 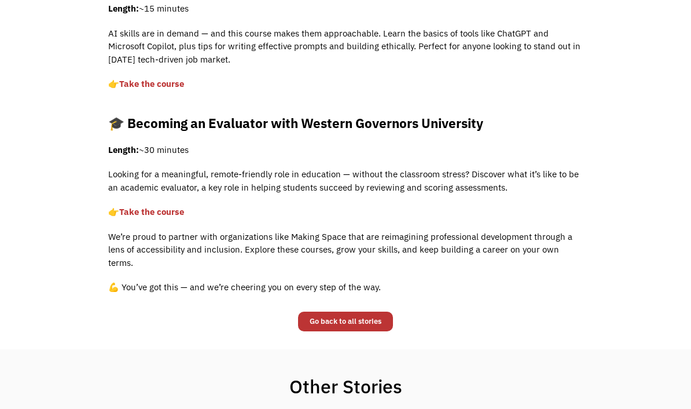 I want to click on a: Take the course‍, so click(x=152, y=83).